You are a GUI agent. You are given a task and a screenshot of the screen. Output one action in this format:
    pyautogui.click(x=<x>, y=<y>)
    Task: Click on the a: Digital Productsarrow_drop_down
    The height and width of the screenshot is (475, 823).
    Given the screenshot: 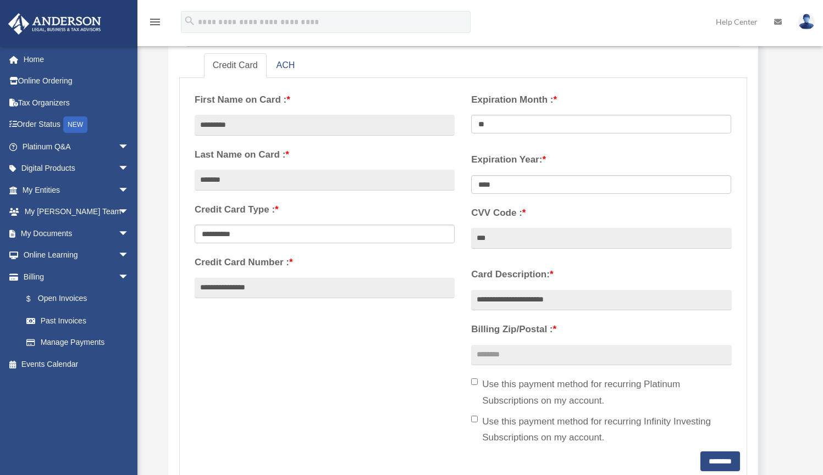 What is the action you would take?
    pyautogui.click(x=76, y=169)
    